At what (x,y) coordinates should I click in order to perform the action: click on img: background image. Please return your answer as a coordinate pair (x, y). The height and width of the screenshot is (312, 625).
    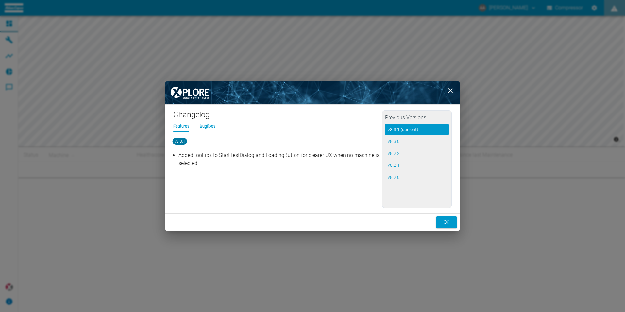
    Looking at the image, I should click on (312, 93).